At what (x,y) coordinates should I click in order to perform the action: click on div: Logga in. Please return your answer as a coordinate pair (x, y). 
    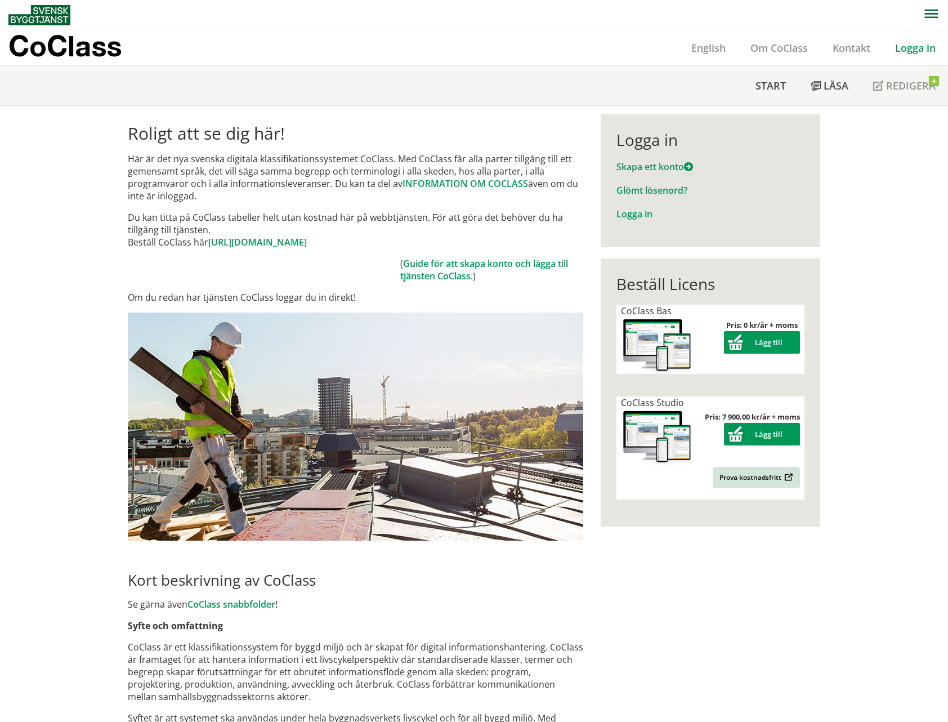
    Looking at the image, I should click on (710, 140).